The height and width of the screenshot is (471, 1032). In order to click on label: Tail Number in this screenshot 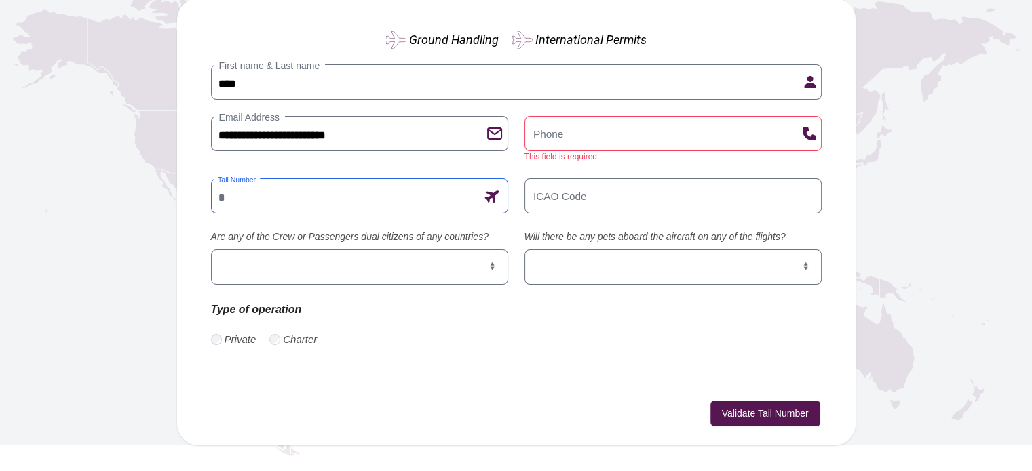, I will do `click(237, 179)`.